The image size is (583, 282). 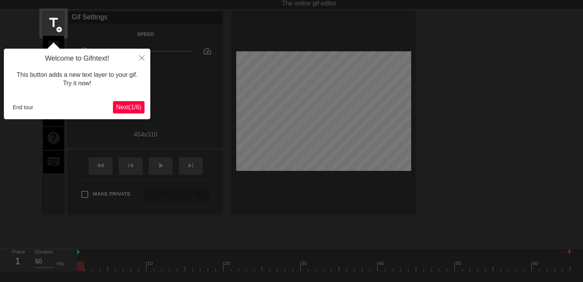 What do you see at coordinates (77, 59) in the screenshot?
I see `h4: Welcome to Gifntext!` at bounding box center [77, 59].